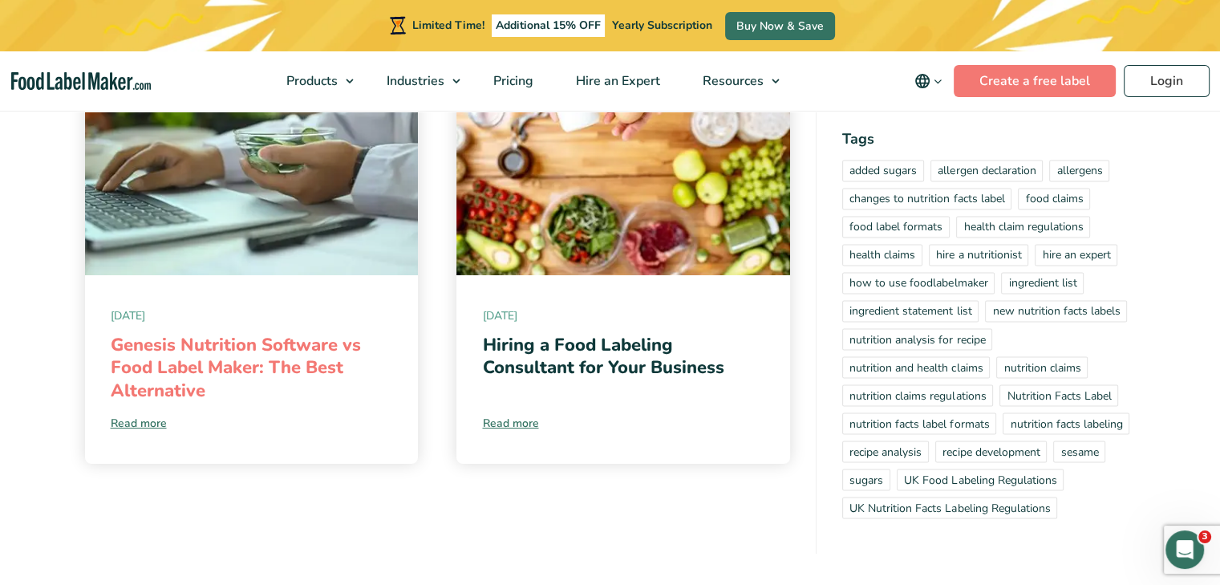  I want to click on a: nutrition and health claims, so click(916, 367).